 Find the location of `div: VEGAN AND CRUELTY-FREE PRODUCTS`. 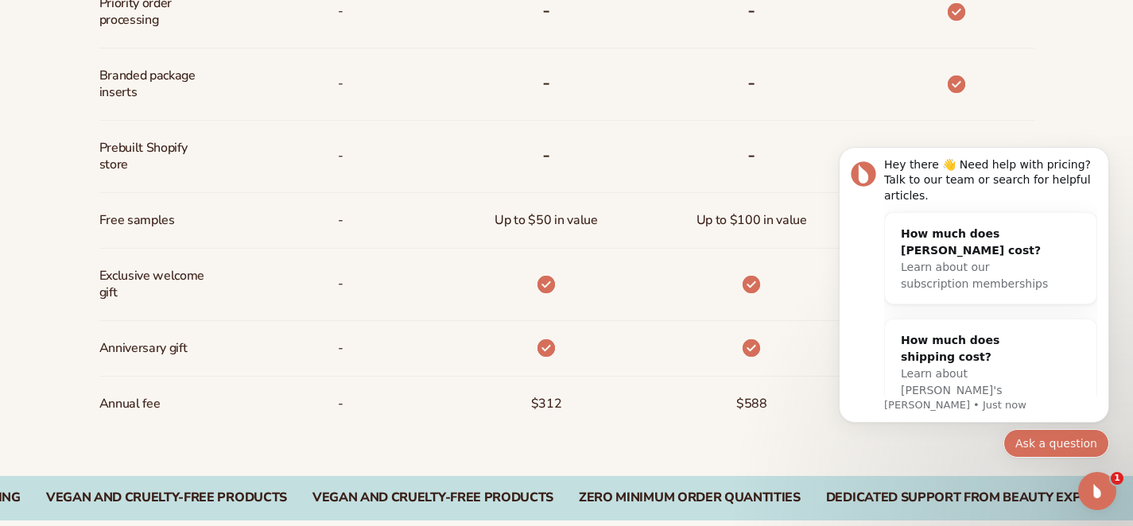

div: VEGAN AND CRUELTY-FREE PRODUCTS is located at coordinates (166, 498).